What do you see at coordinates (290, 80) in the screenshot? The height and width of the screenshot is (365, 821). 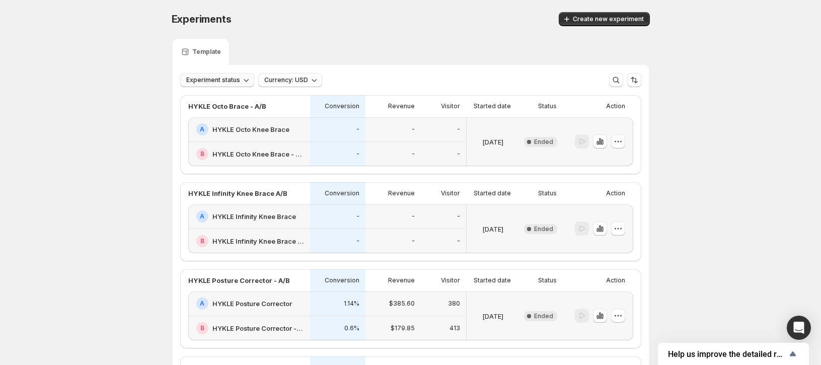 I see `button: Currency: USD` at bounding box center [290, 80].